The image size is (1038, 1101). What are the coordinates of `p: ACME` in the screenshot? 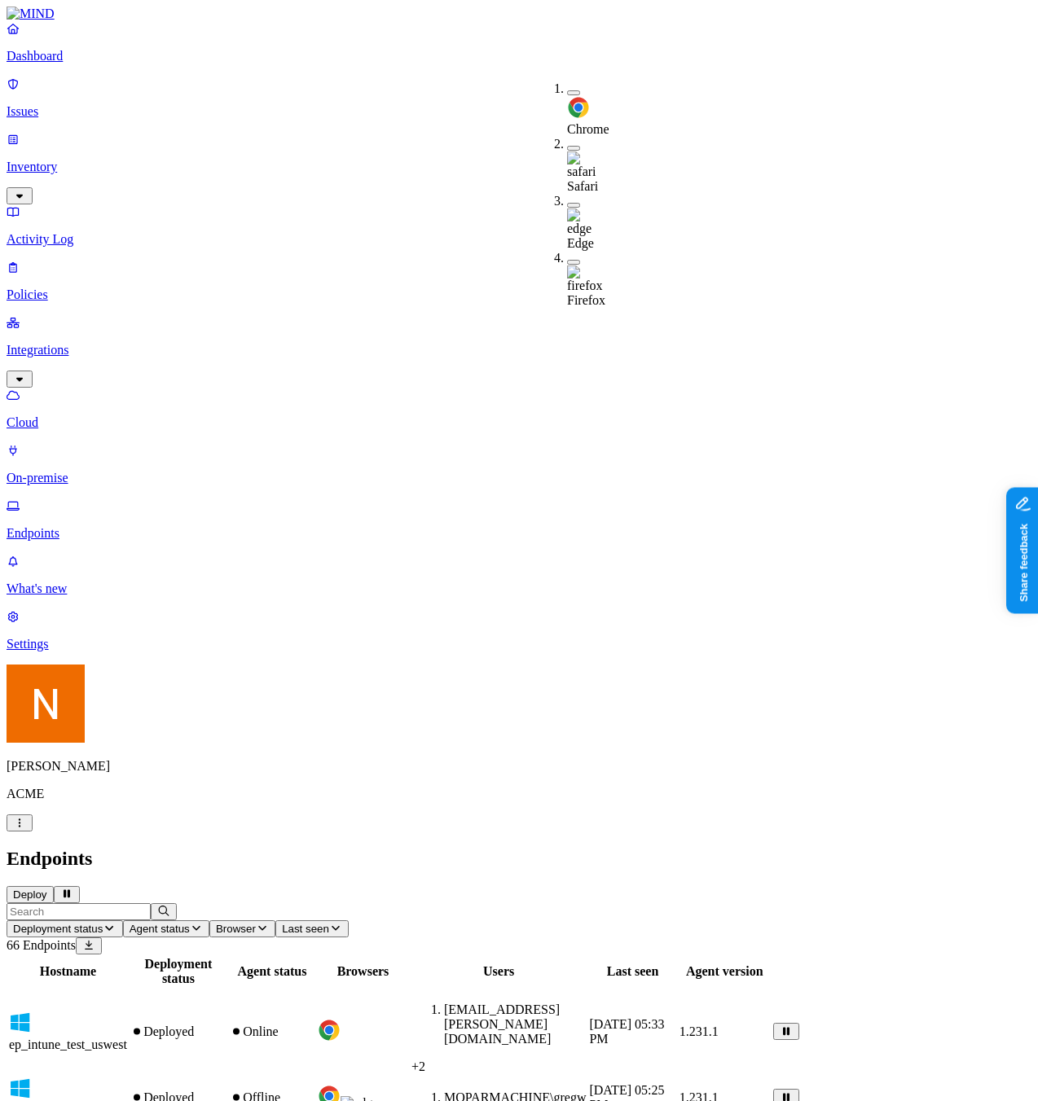 It's located at (519, 794).